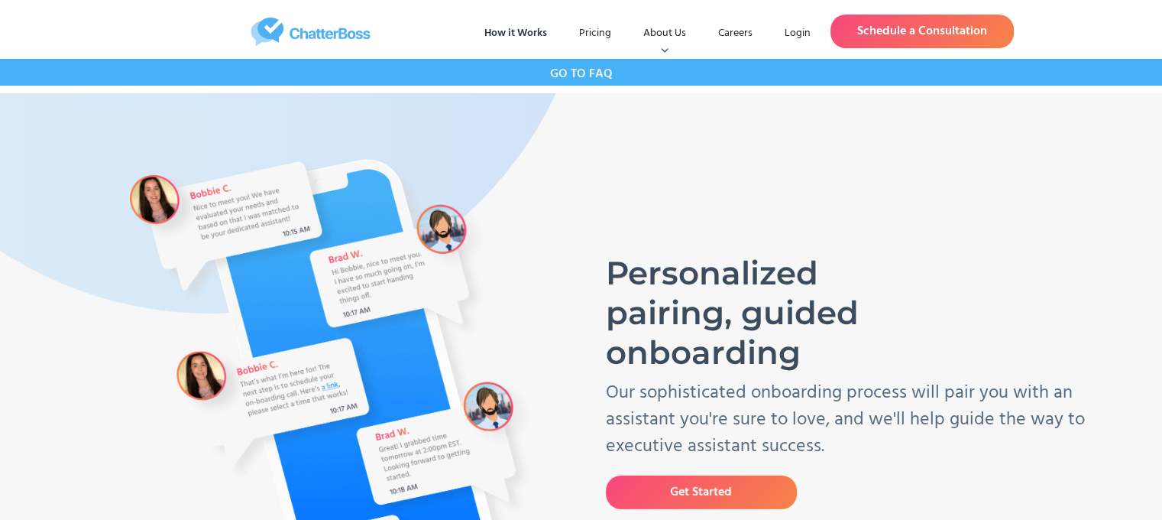  Describe the element at coordinates (516, 34) in the screenshot. I see `a: How it Works` at that location.